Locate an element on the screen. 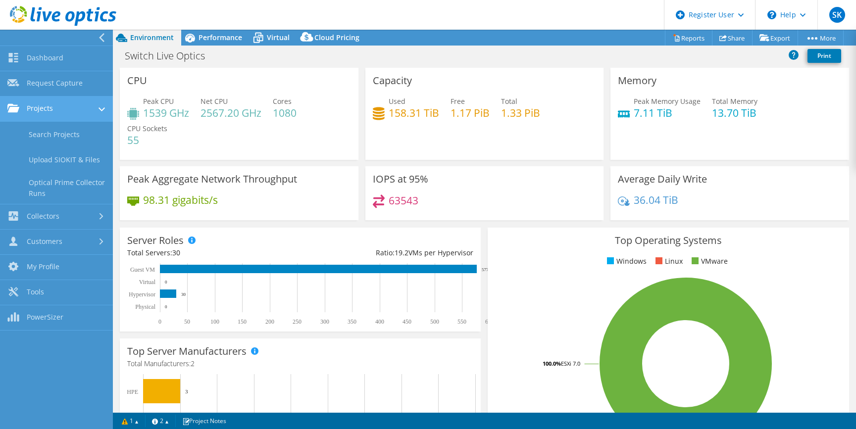  a: Share is located at coordinates (732, 38).